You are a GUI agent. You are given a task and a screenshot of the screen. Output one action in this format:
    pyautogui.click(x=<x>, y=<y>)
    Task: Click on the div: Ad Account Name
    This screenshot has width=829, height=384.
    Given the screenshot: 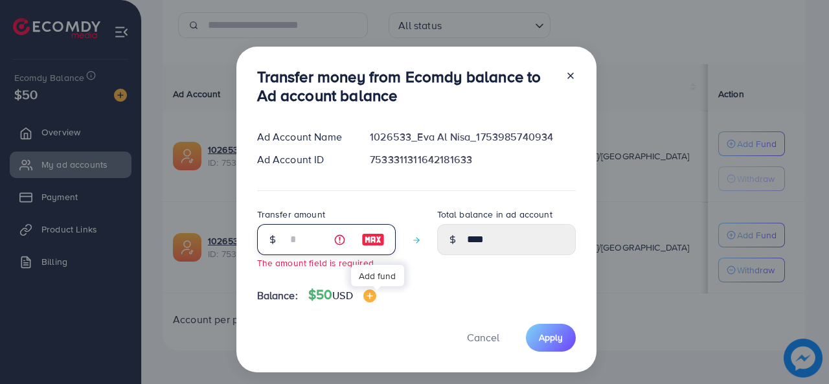 What is the action you would take?
    pyautogui.click(x=303, y=137)
    